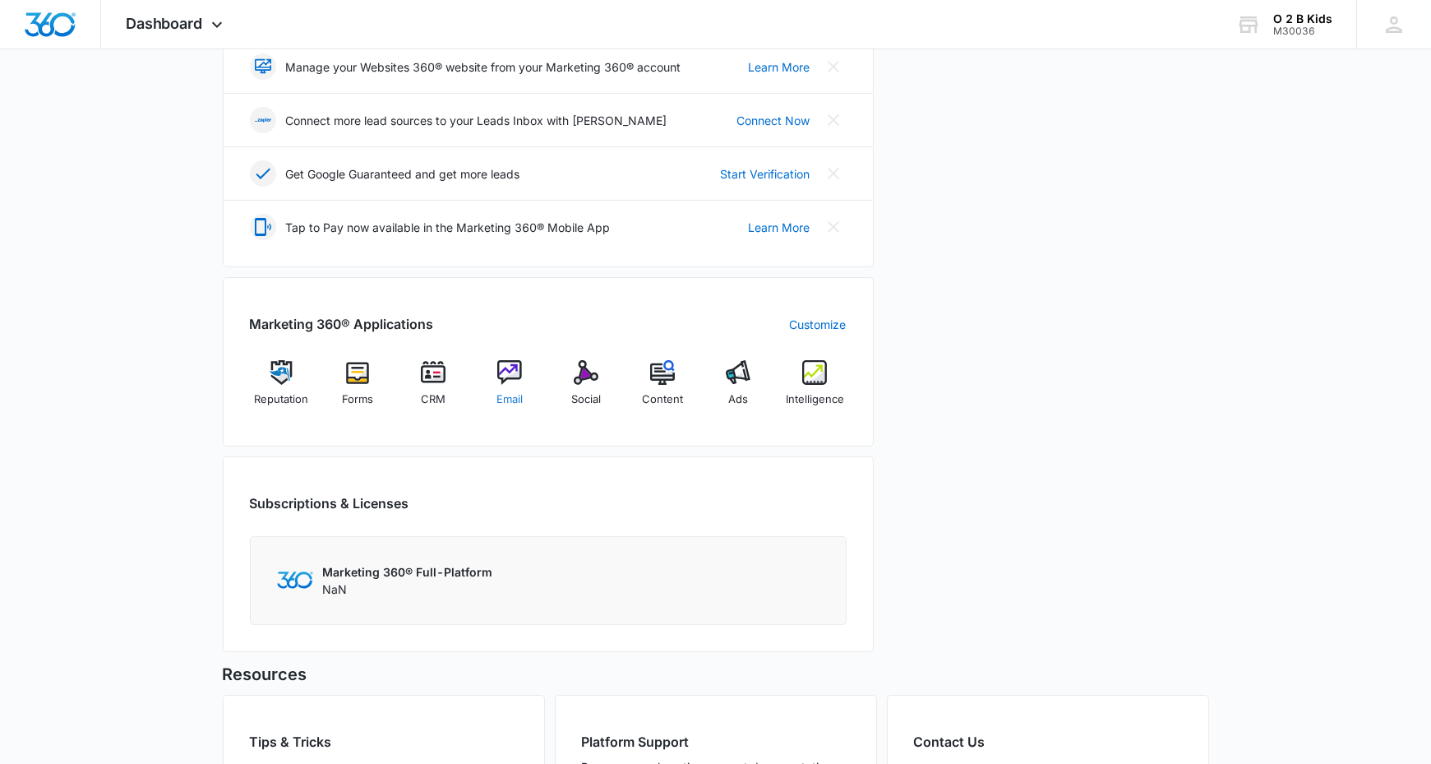 The width and height of the screenshot is (1431, 764). What do you see at coordinates (662, 399) in the screenshot?
I see `span: Content` at bounding box center [662, 399].